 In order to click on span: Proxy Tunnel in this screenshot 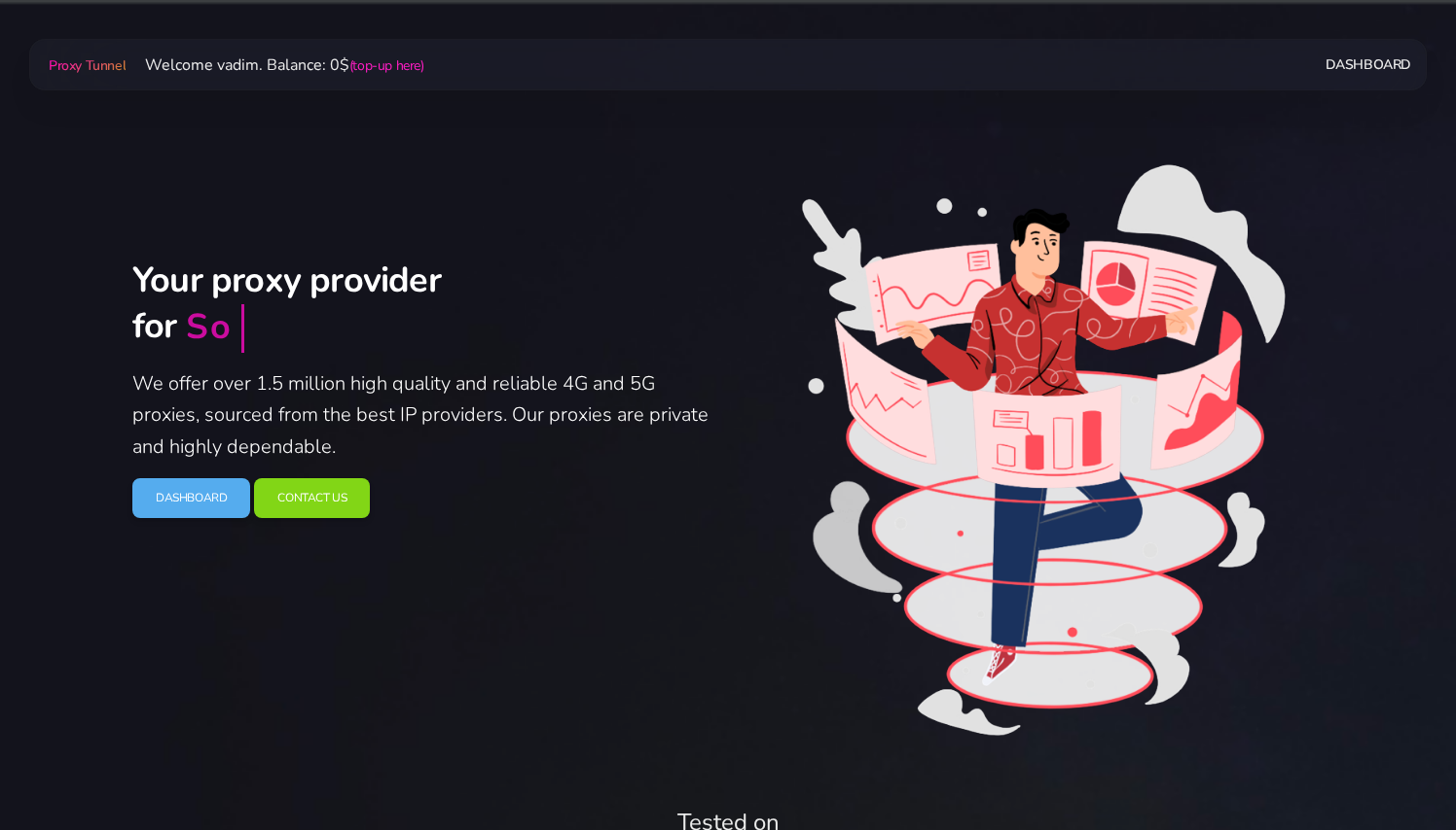, I will do `click(86, 65)`.